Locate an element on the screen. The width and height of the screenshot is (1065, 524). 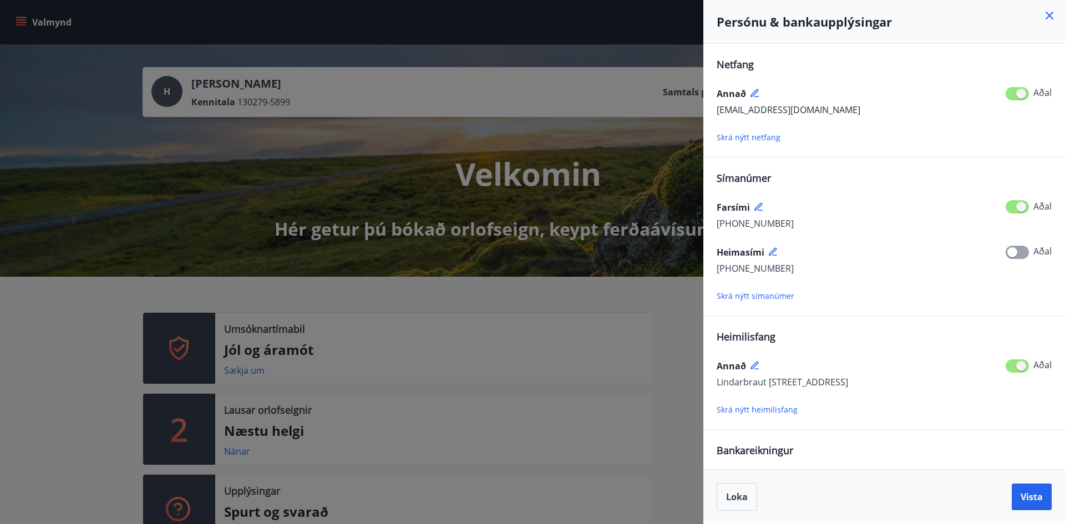
span: Skrá nýtt símanúmer is located at coordinates (755, 296).